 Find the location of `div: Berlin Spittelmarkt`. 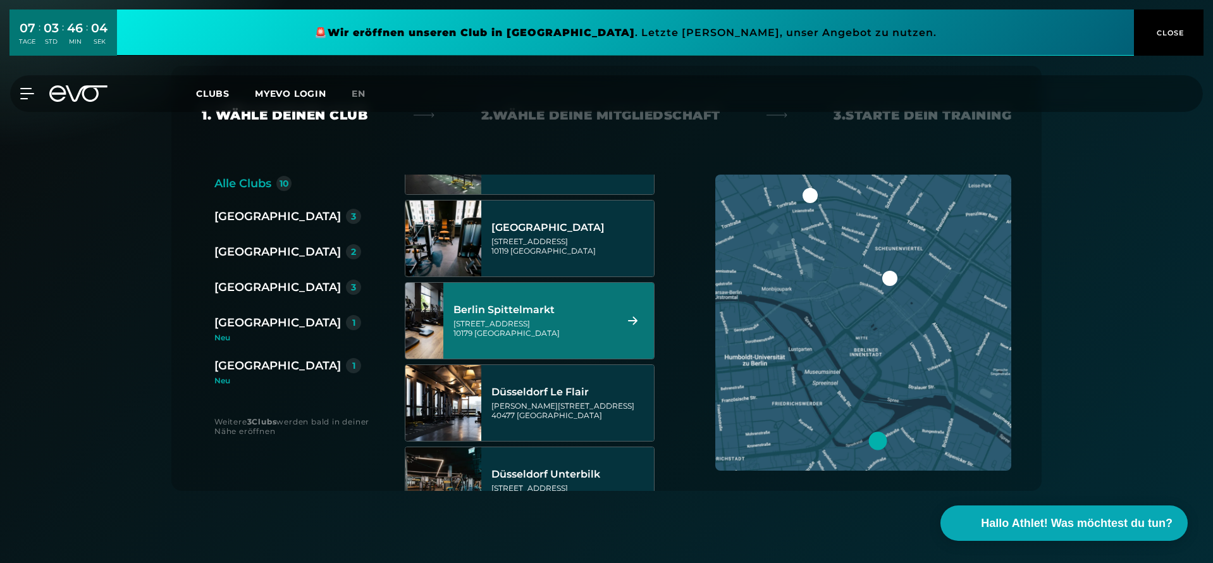

div: Berlin Spittelmarkt is located at coordinates (533, 310).